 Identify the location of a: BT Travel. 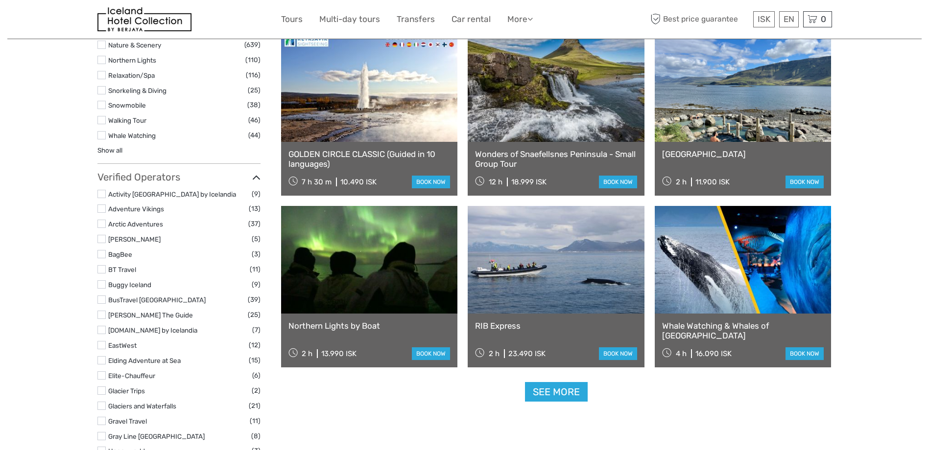
(122, 270).